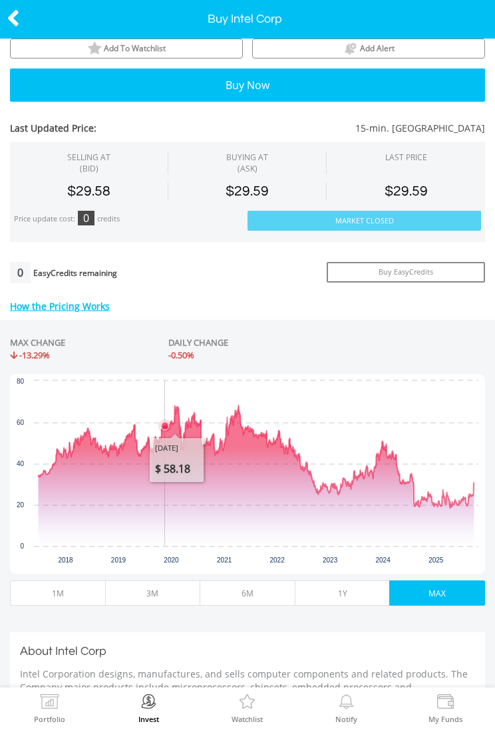  Describe the element at coordinates (247, 474) in the screenshot. I see `svg: Interactive chart` at that location.